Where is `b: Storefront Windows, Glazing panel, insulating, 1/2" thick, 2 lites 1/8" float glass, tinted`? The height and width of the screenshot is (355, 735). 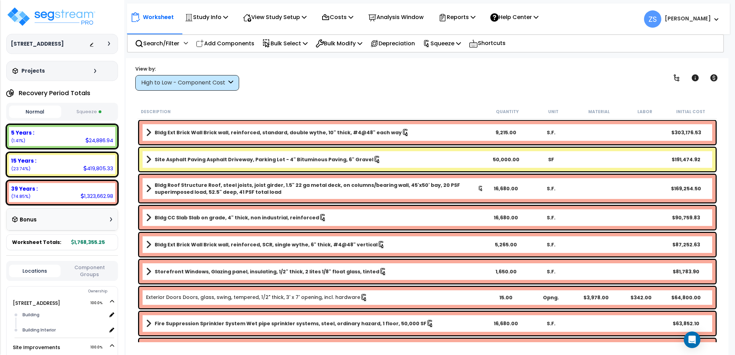
b: Storefront Windows, Glazing panel, insulating, 1/2" thick, 2 lites 1/8" float glass, tinted is located at coordinates (267, 272).